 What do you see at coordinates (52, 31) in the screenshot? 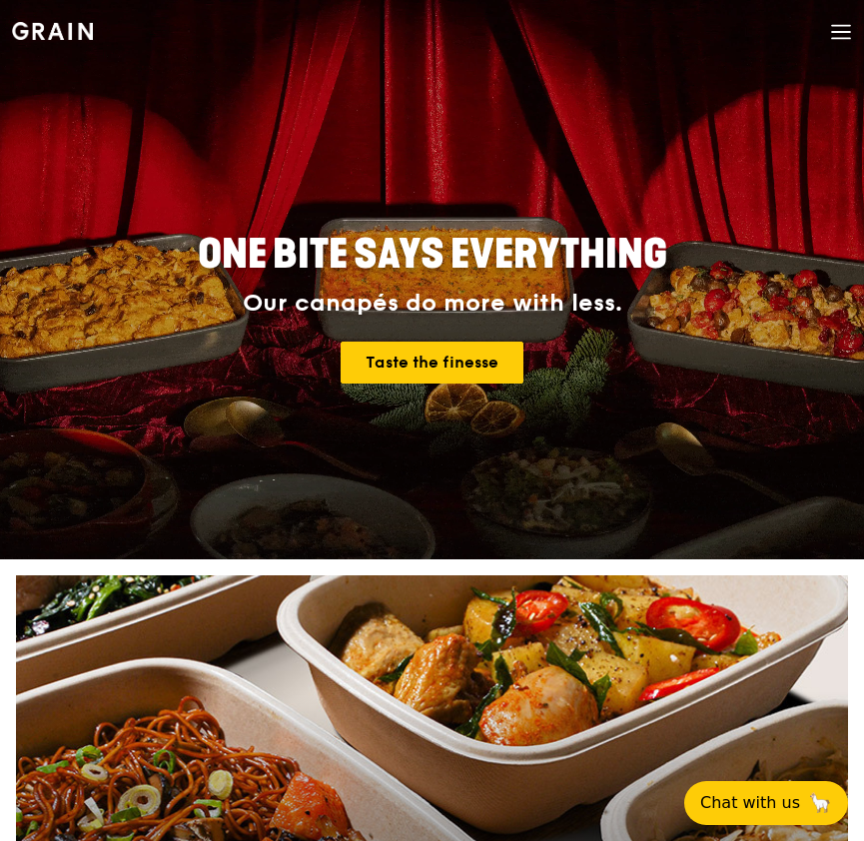
I see `img: Grain` at bounding box center [52, 31].